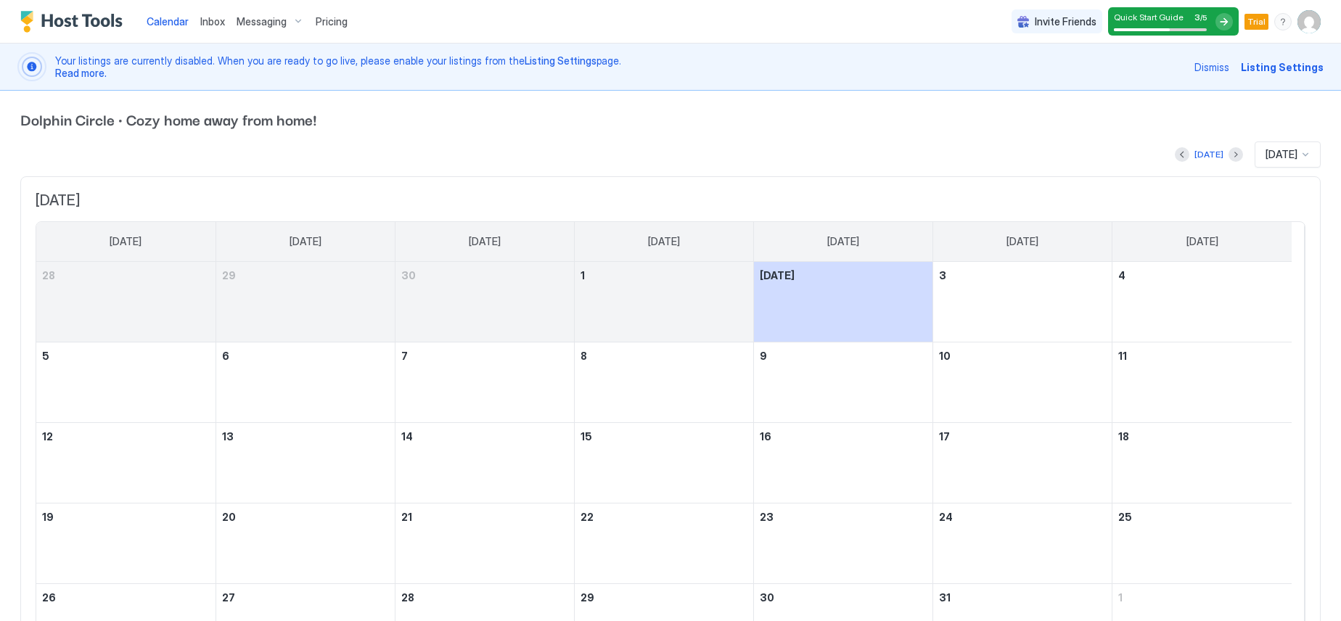 The height and width of the screenshot is (621, 1341). What do you see at coordinates (843, 382) in the screenshot?
I see `td: October 9, 2025` at bounding box center [843, 382].